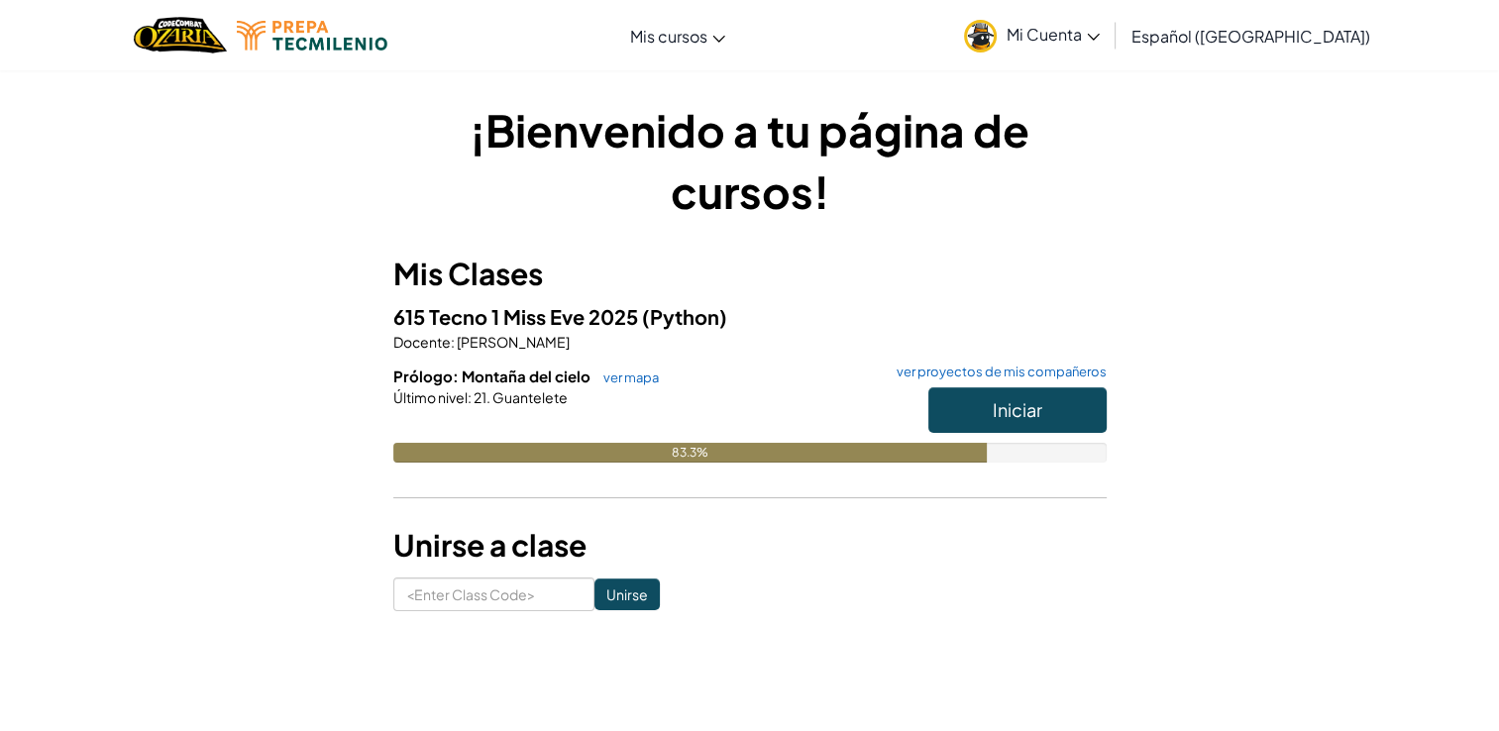 This screenshot has height=731, width=1499. What do you see at coordinates (691, 453) in the screenshot?
I see `div: 83.3%` at bounding box center [691, 453].